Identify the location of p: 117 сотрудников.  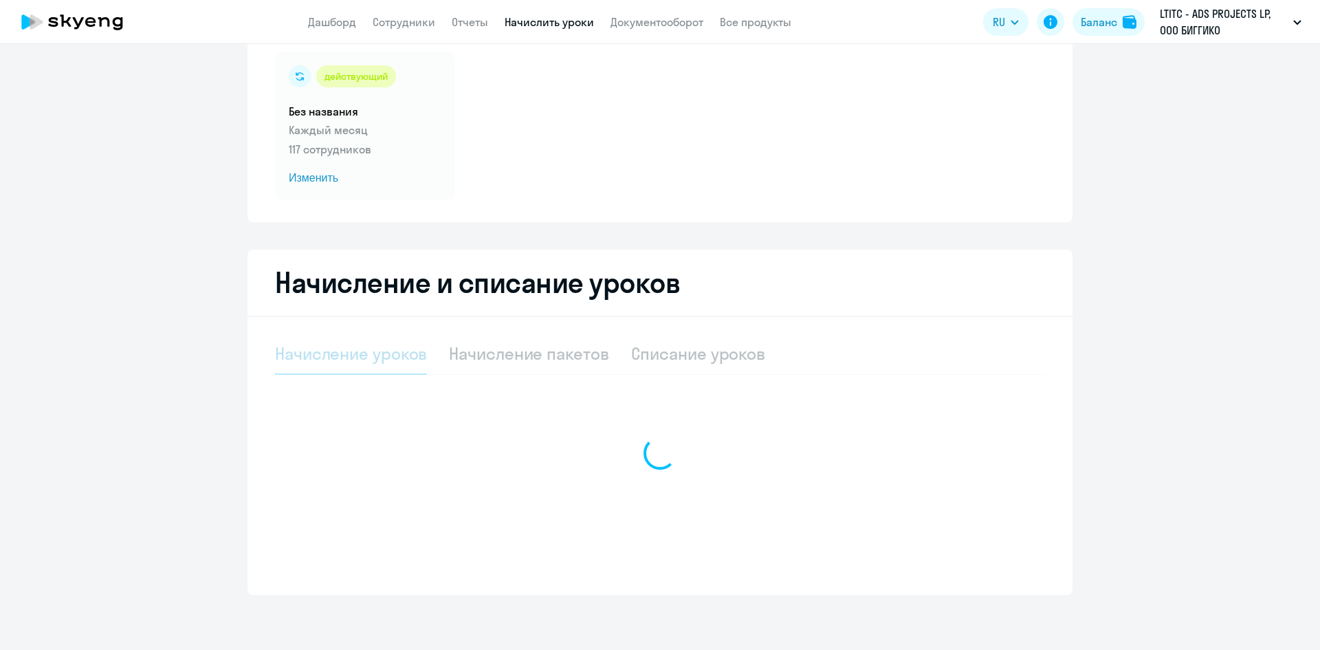
(365, 149).